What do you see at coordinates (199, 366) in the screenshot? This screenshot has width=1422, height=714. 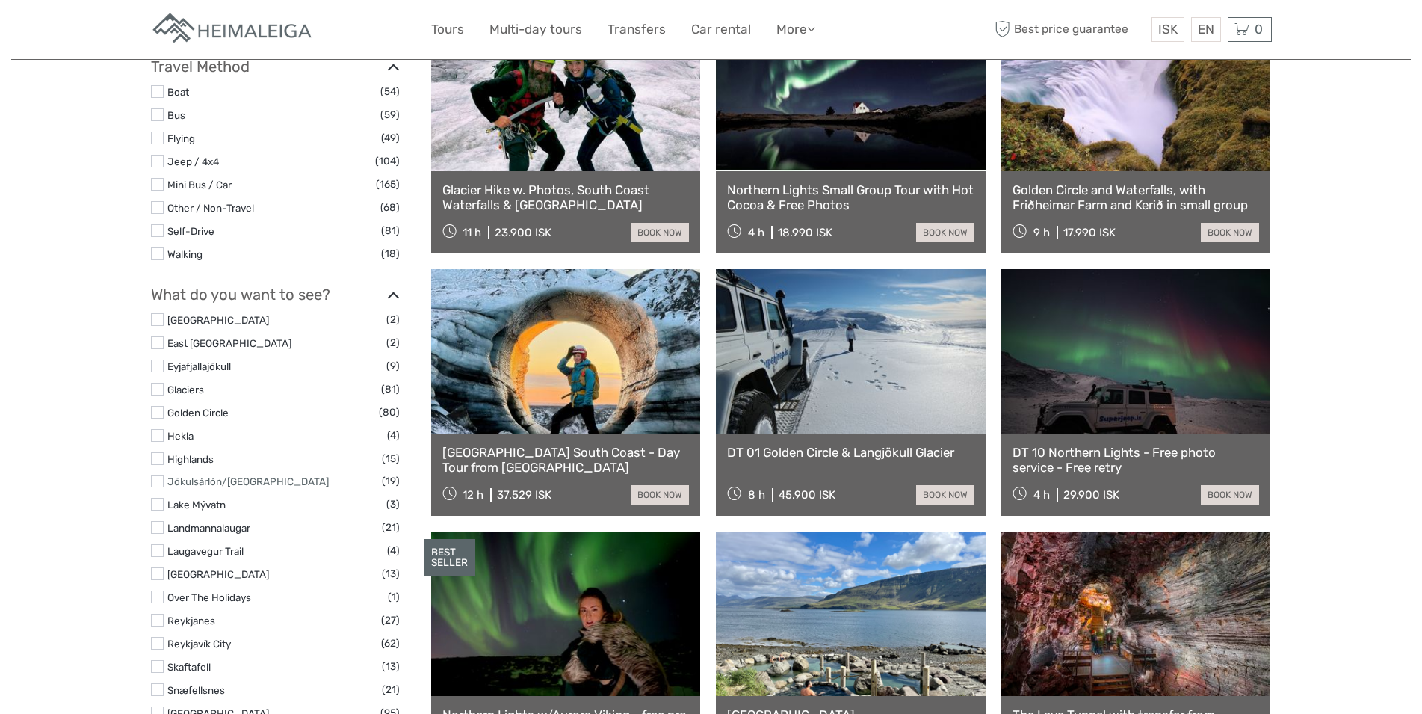 I see `a: Eyjafjallajökull` at bounding box center [199, 366].